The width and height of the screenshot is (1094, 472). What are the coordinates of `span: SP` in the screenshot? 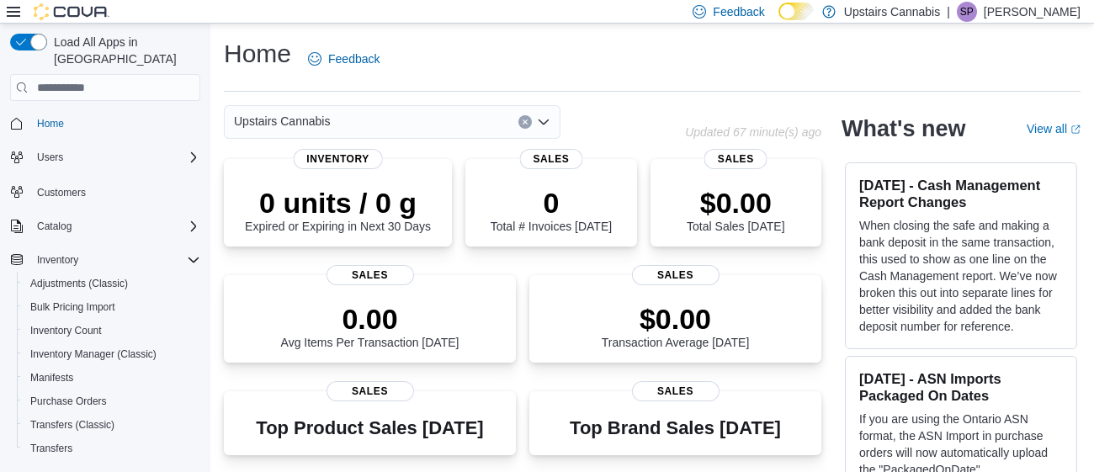 It's located at (967, 12).